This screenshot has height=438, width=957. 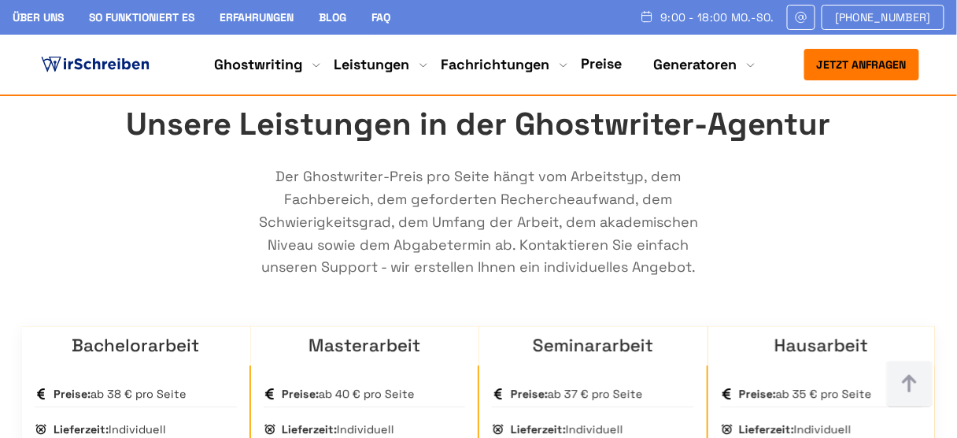 I want to click on a: Erfahrungen, so click(x=257, y=17).